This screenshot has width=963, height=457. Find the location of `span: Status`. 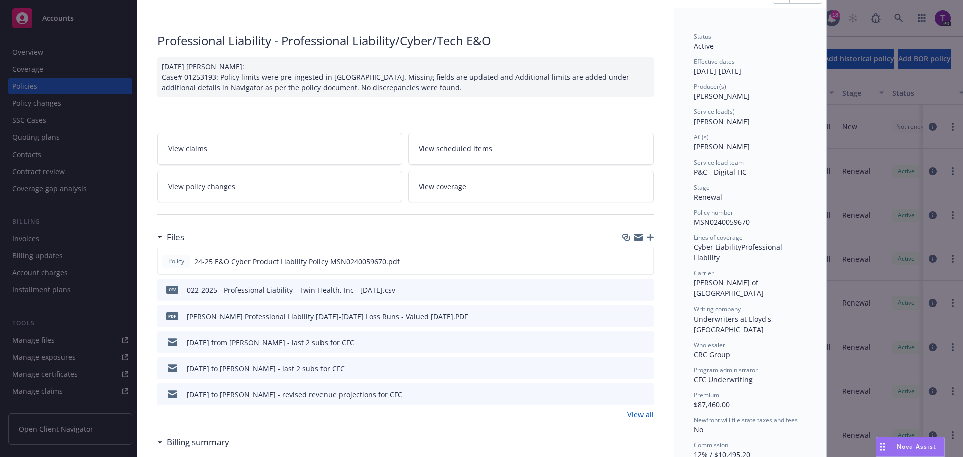

span: Status is located at coordinates (702, 36).